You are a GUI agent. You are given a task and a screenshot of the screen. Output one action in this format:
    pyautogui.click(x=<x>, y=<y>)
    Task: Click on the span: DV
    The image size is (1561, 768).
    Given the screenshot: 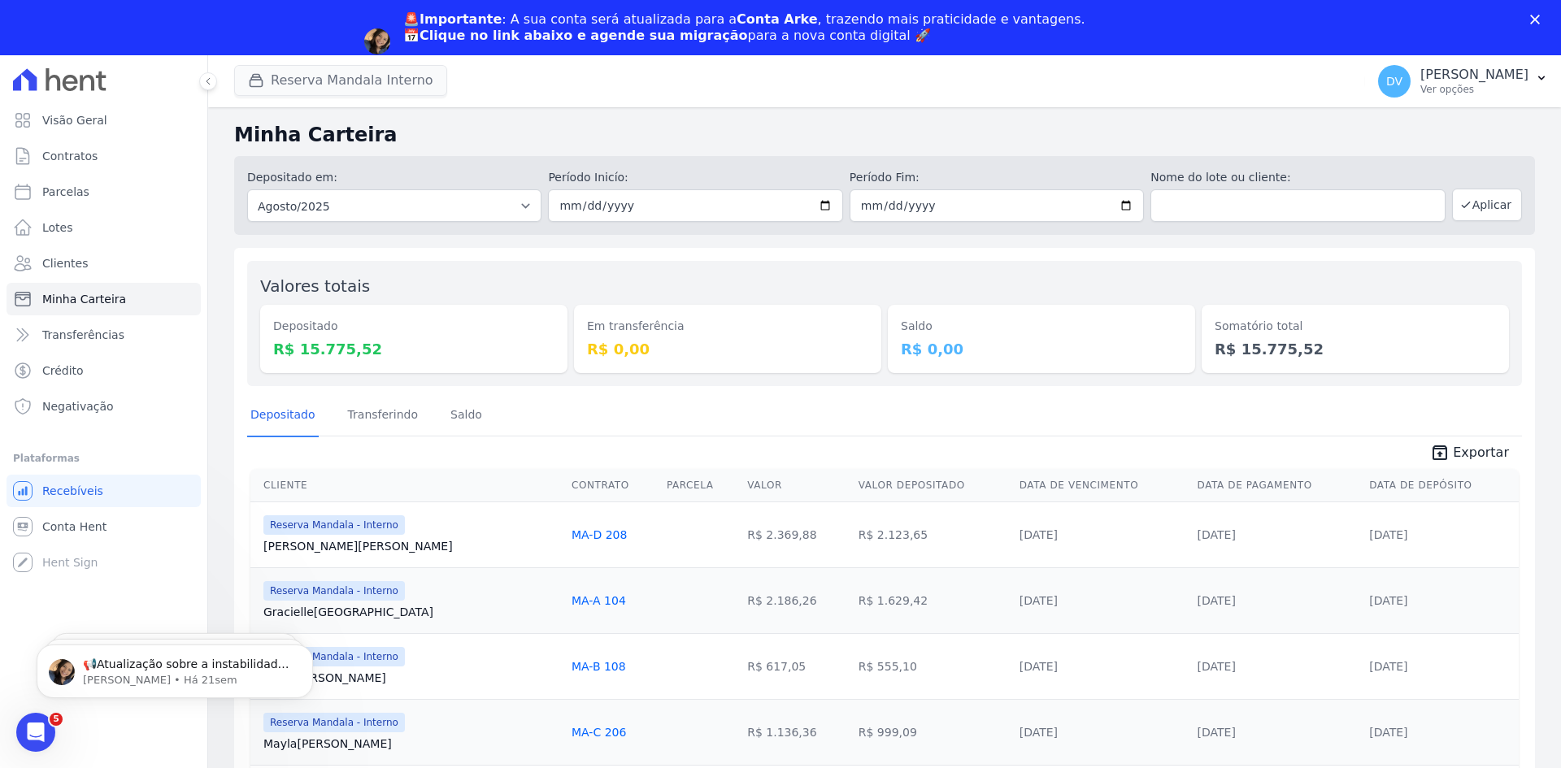 What is the action you would take?
    pyautogui.click(x=1395, y=81)
    